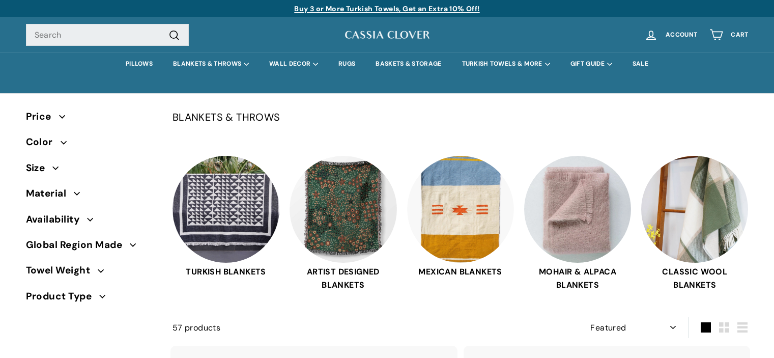 This screenshot has width=774, height=358. I want to click on span: TURKISH BLANKETS, so click(226, 272).